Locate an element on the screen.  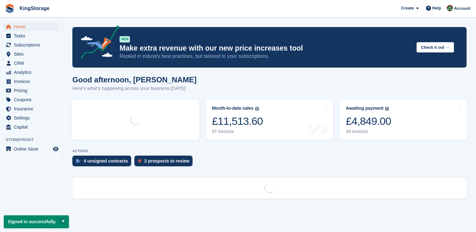
span: Insurance is located at coordinates (33, 109).